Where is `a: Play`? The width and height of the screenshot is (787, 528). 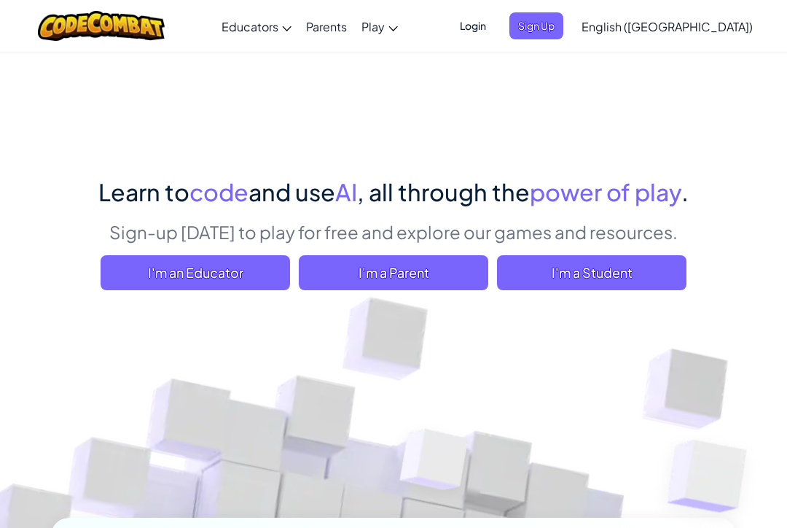
a: Play is located at coordinates (380, 26).